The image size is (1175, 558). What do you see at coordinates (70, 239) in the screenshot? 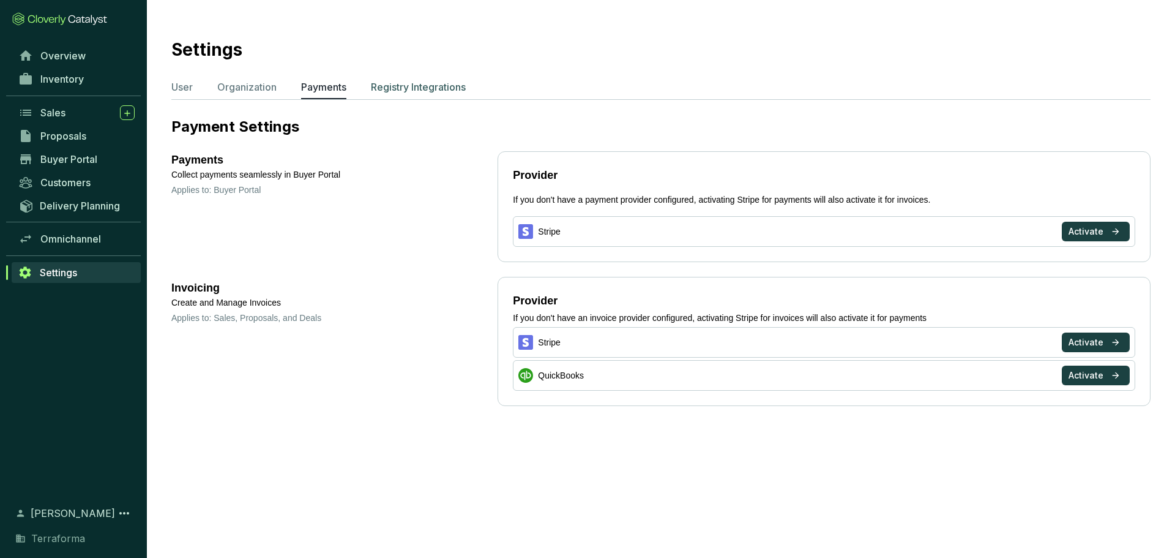
I see `span: Omnichannel` at bounding box center [70, 239].